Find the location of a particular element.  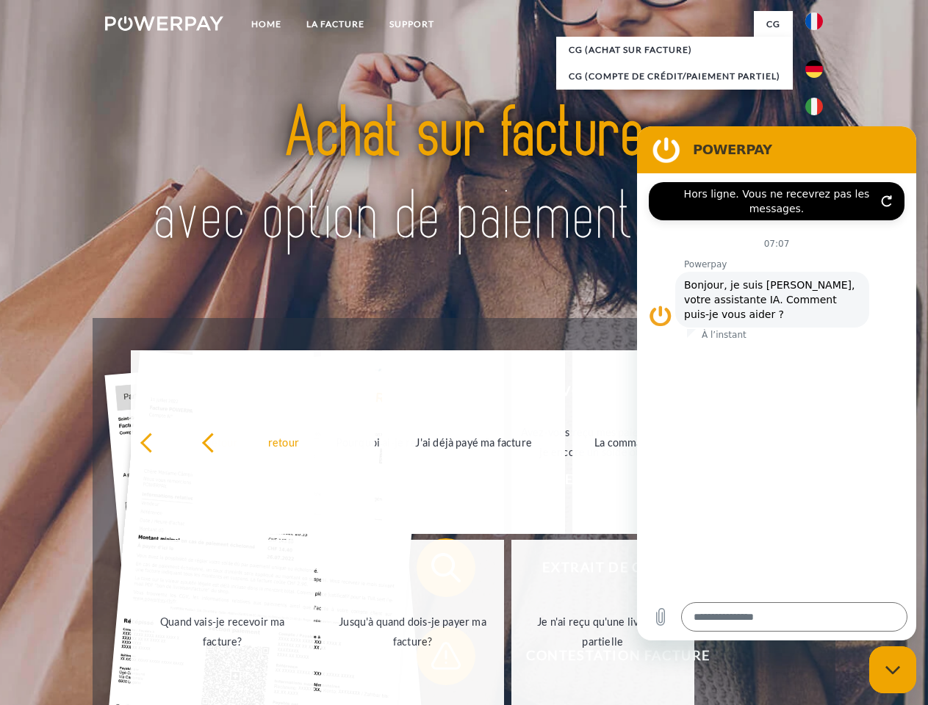

h2: POWERPAY is located at coordinates (160, 24).